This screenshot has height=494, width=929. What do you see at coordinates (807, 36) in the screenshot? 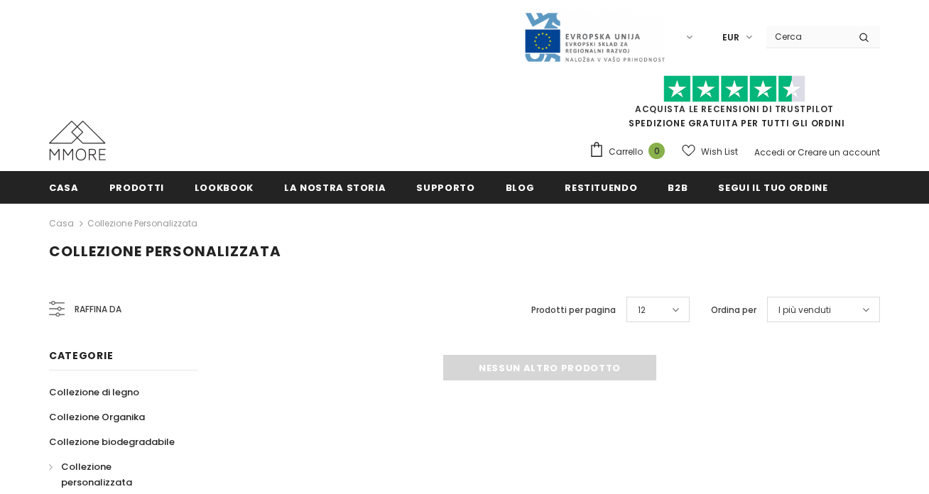
I see `input: Search Site` at bounding box center [807, 36].